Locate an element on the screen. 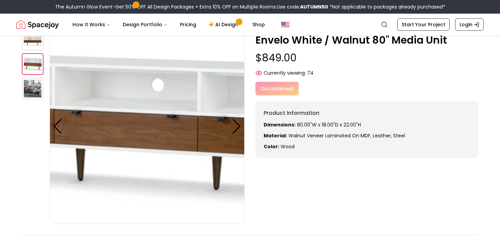  p: Envelo White / Walnut 80" Media Unit is located at coordinates (367, 40).